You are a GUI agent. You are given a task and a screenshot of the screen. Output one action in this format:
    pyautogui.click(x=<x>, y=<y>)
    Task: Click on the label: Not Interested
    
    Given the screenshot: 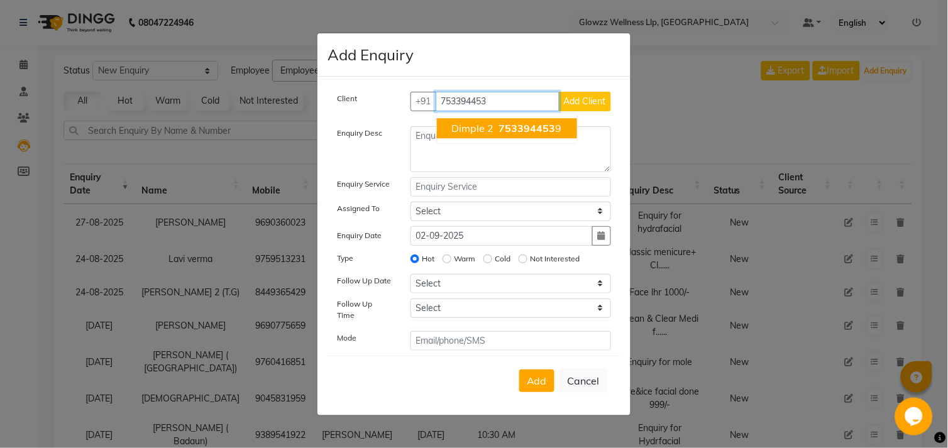 What is the action you would take?
    pyautogui.click(x=555, y=259)
    